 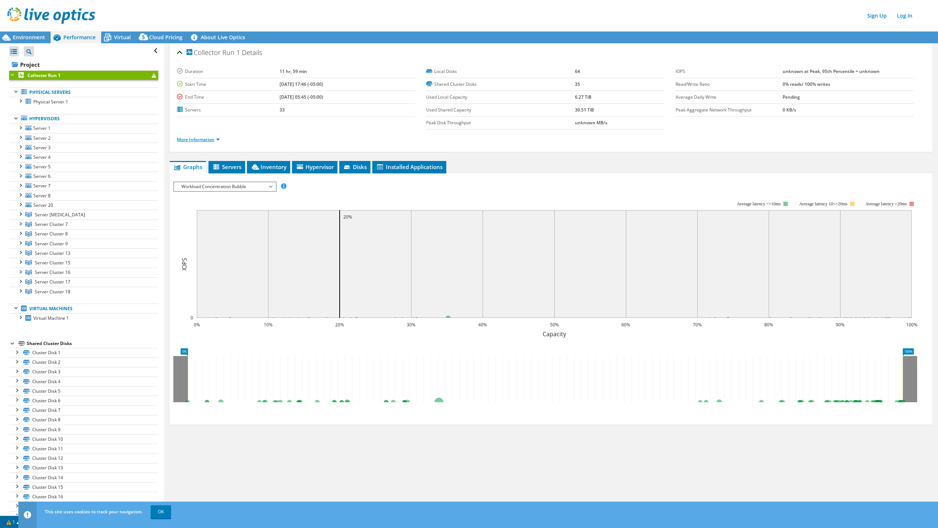 I want to click on text: 60%, so click(x=626, y=324).